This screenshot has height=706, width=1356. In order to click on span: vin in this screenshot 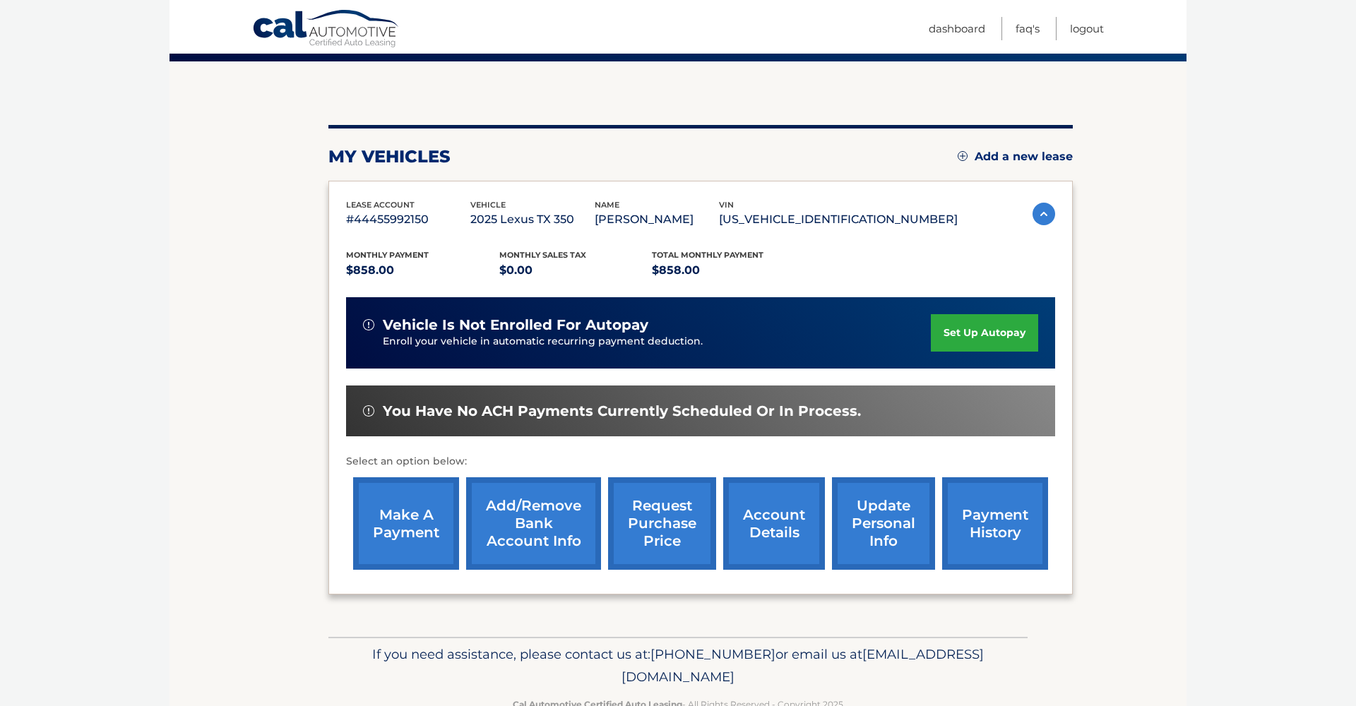, I will do `click(726, 205)`.